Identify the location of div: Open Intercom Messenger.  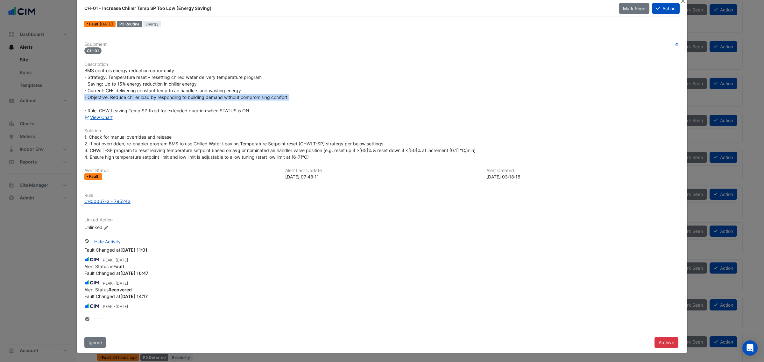
(750, 348).